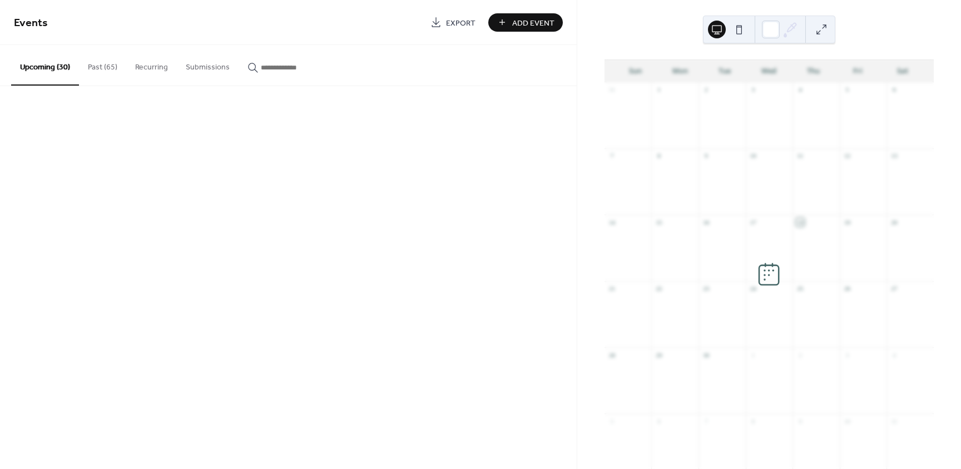 Image resolution: width=961 pixels, height=469 pixels. I want to click on div: 24, so click(753, 289).